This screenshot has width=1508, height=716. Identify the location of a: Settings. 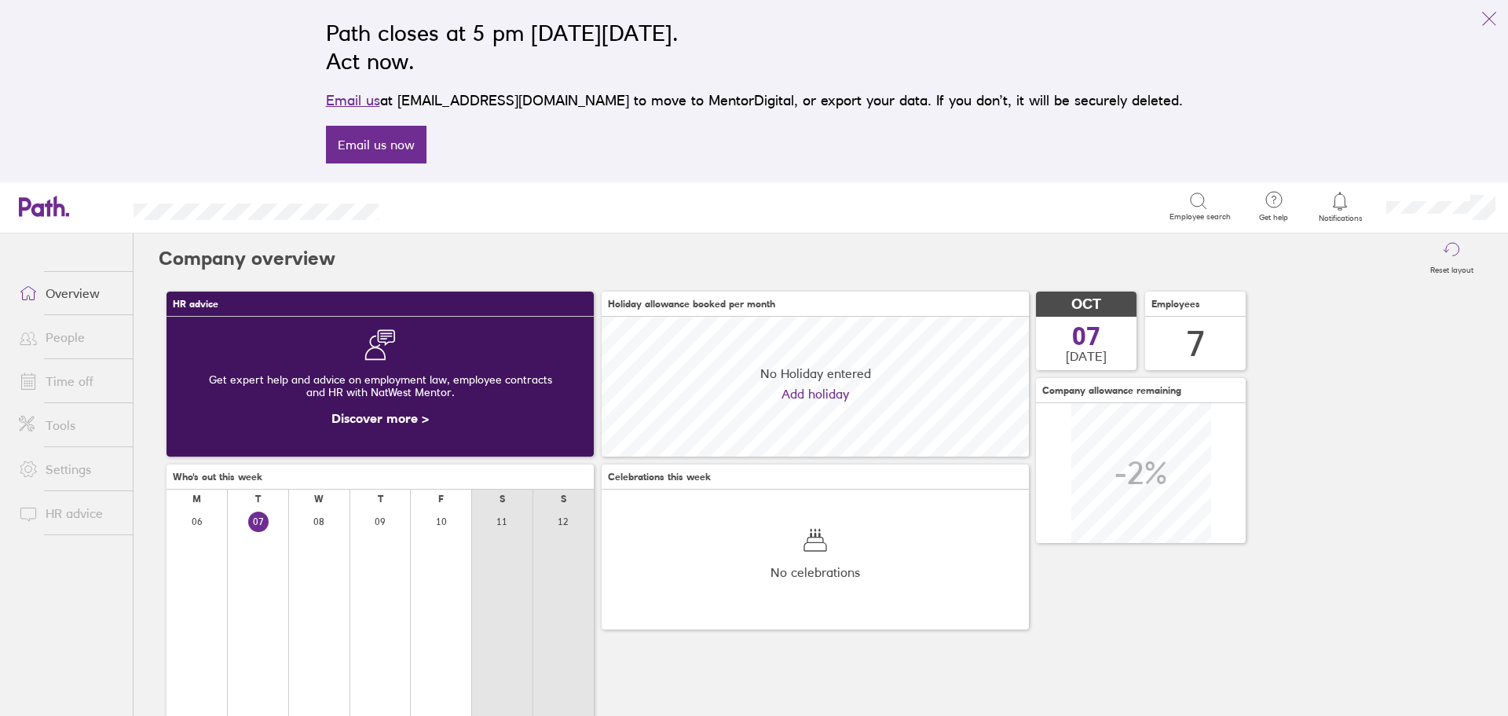
(69, 469).